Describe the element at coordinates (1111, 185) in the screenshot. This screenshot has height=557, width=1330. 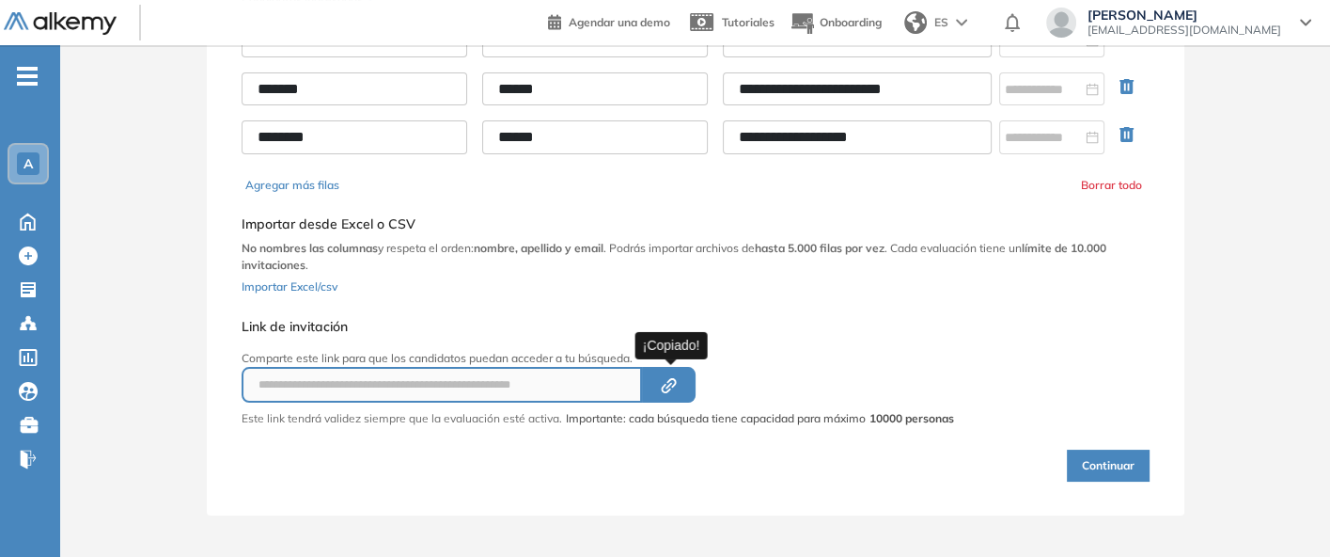
I see `button: Borrar todo` at that location.